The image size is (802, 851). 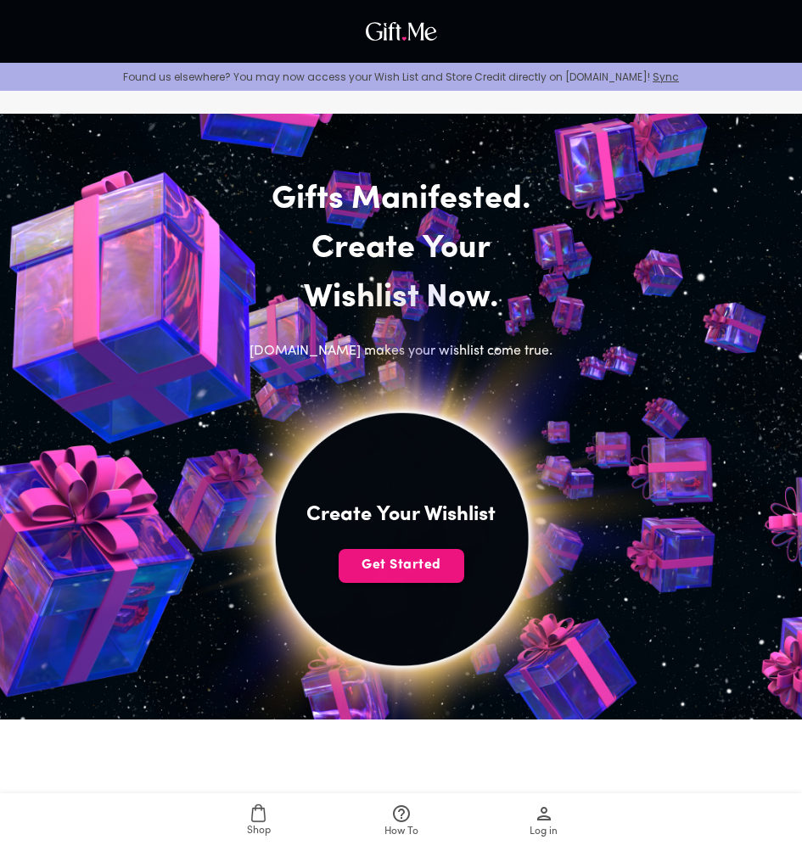 I want to click on img: hero_sun_mobile.png, so click(x=401, y=538).